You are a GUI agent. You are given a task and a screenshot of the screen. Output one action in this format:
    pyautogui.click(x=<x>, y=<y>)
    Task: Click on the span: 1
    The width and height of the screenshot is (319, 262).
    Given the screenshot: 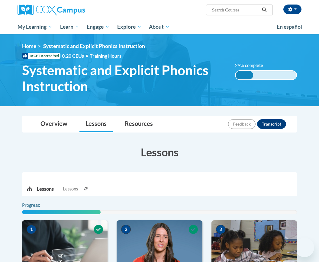 What is the action you would take?
    pyautogui.click(x=31, y=229)
    